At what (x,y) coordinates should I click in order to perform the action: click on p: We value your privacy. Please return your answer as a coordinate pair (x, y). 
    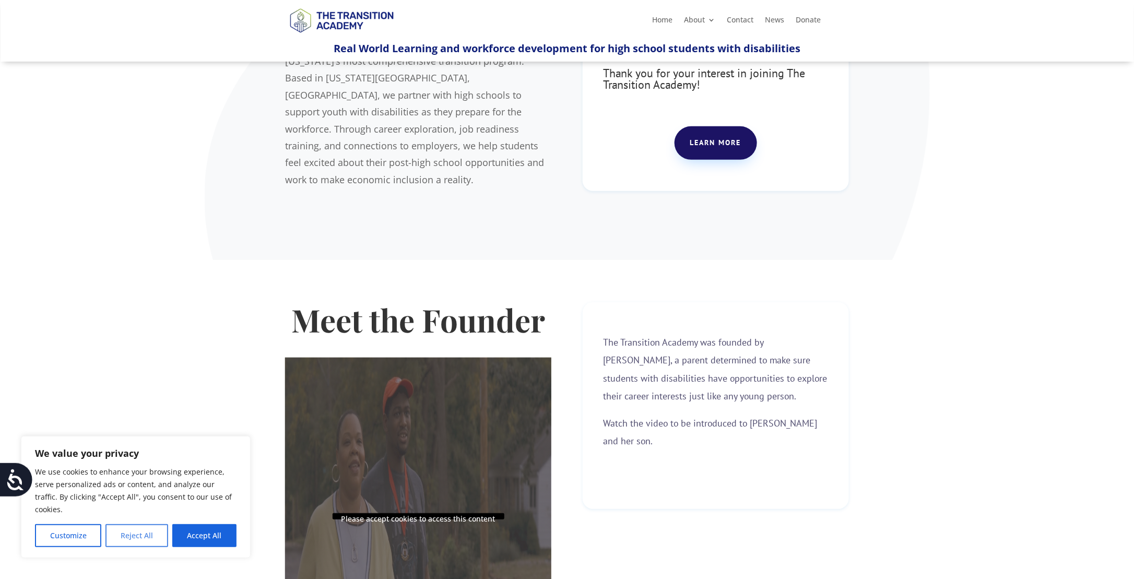
    Looking at the image, I should click on (136, 453).